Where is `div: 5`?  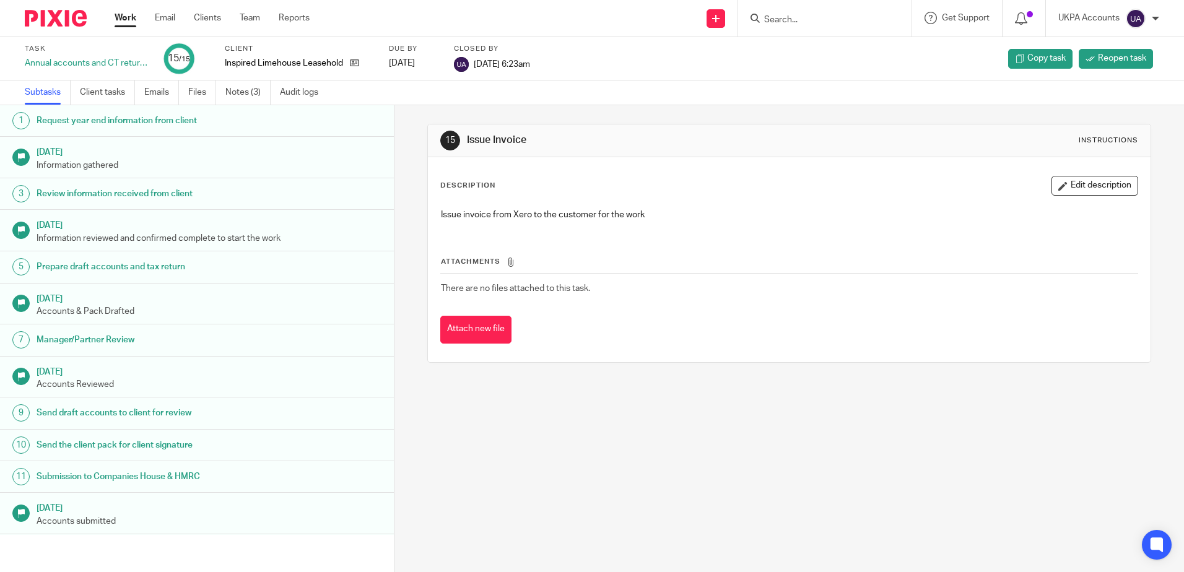 div: 5 is located at coordinates (21, 267).